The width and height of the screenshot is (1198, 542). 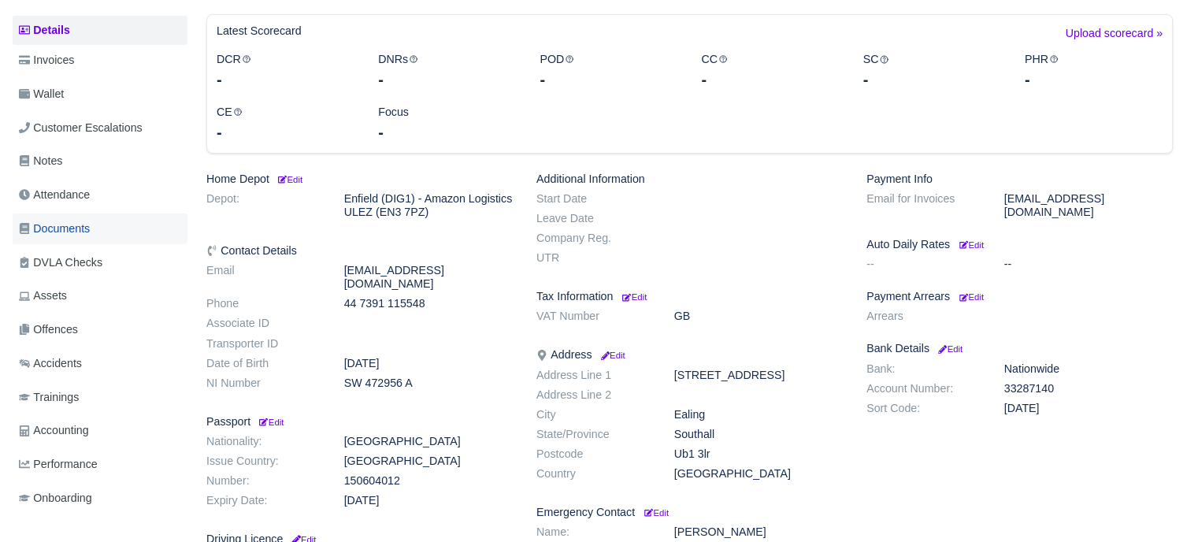 I want to click on dt: Expiry Date:, so click(x=263, y=500).